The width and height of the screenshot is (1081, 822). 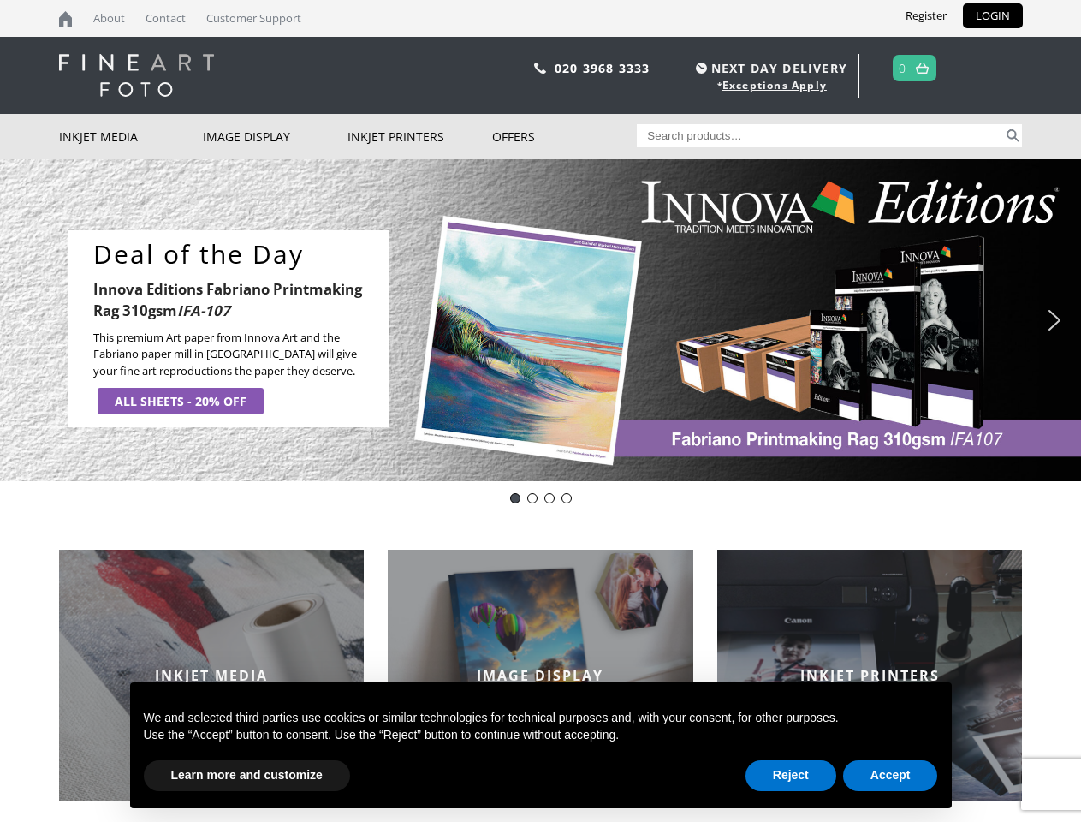 I want to click on button: Reject, so click(x=791, y=776).